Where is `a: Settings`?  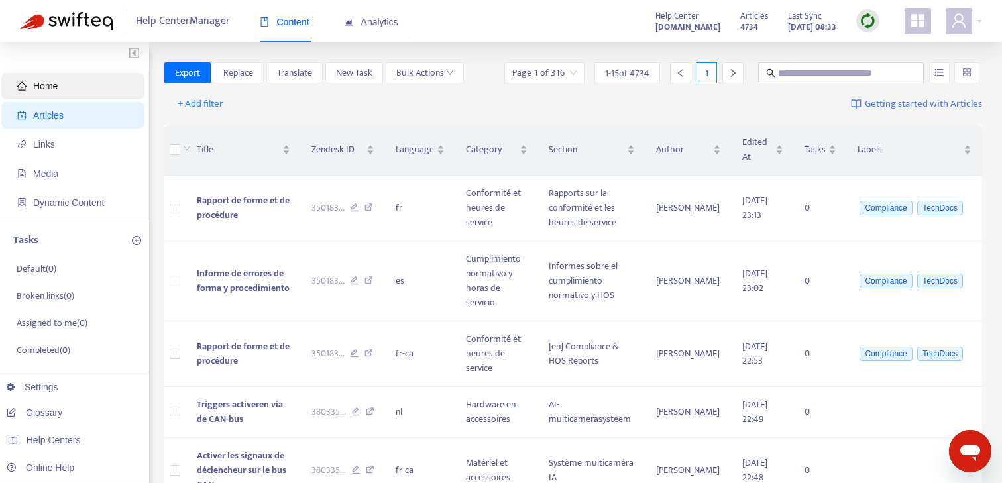
a: Settings is located at coordinates (32, 387).